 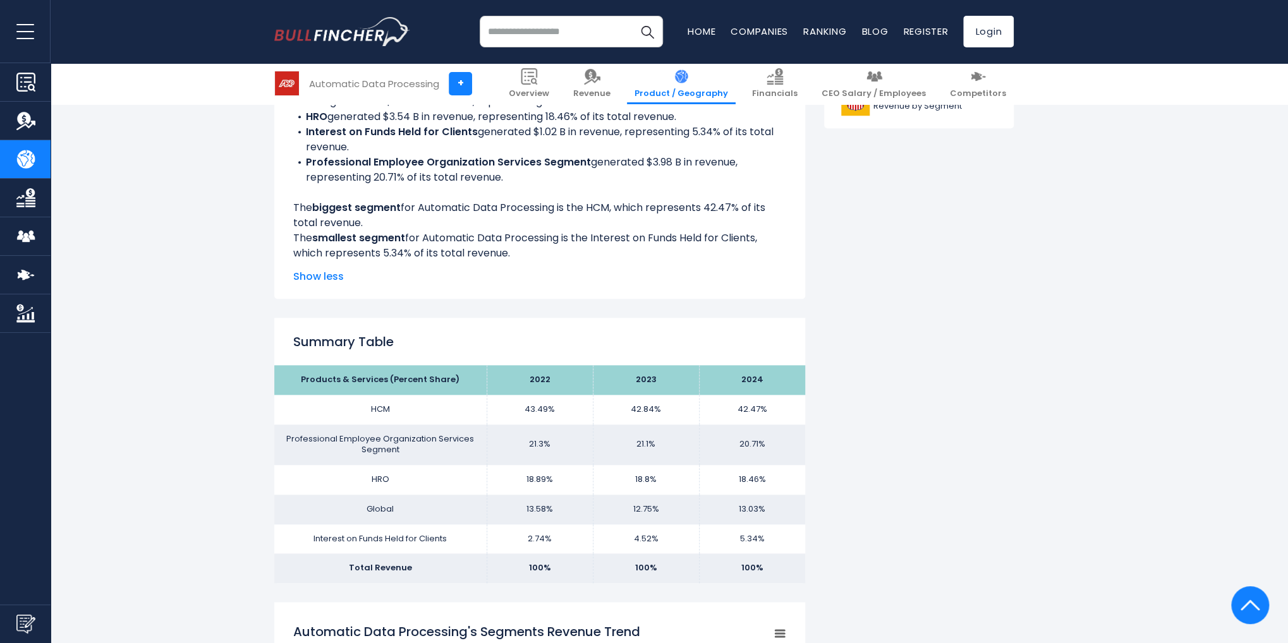 What do you see at coordinates (529, 83) in the screenshot?
I see `a: Overview` at bounding box center [529, 83].